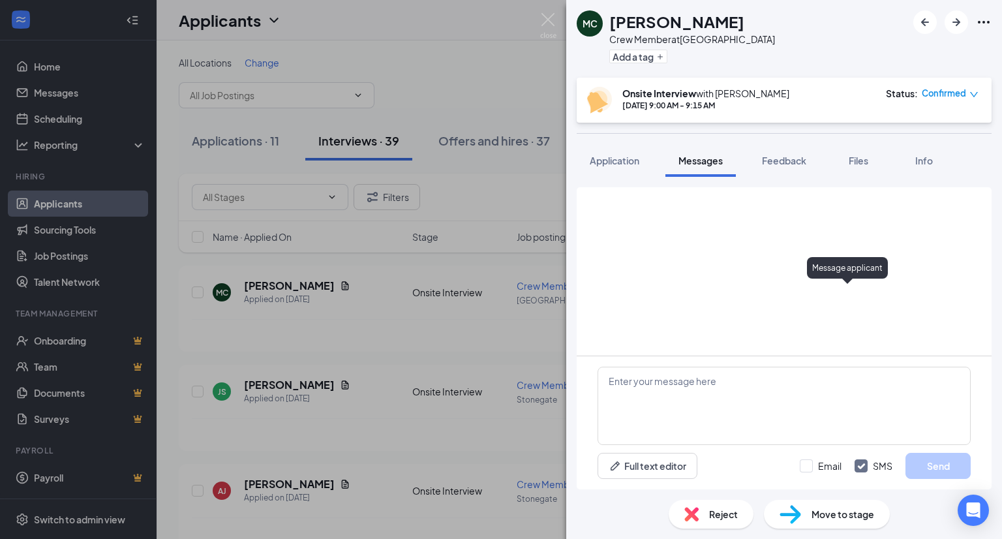 This screenshot has height=539, width=1002. What do you see at coordinates (957, 22) in the screenshot?
I see `svg: ArrowRight` at bounding box center [957, 22].